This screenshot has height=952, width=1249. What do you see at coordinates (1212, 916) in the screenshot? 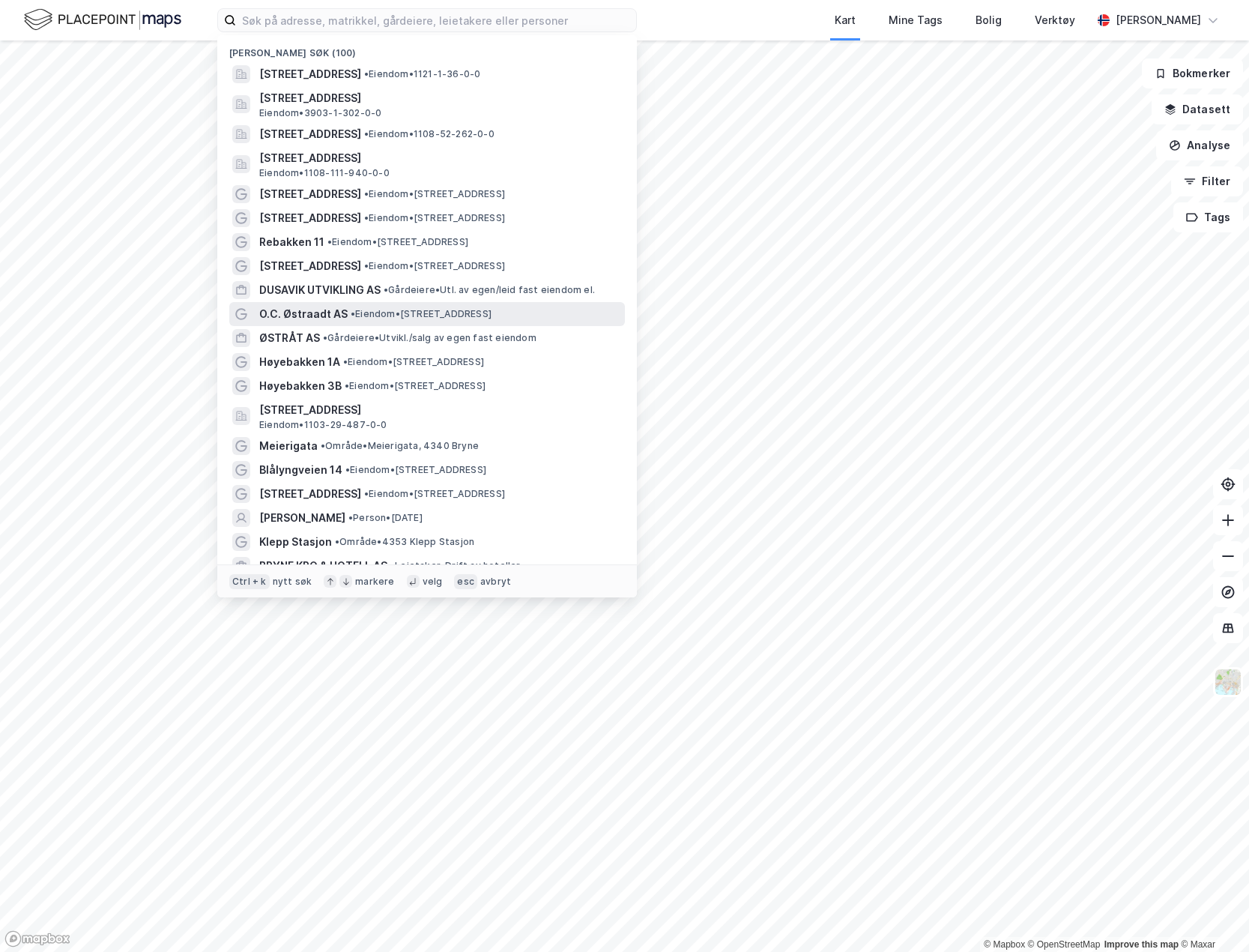
I see `div: Kontrollprogram for chat` at bounding box center [1212, 916].